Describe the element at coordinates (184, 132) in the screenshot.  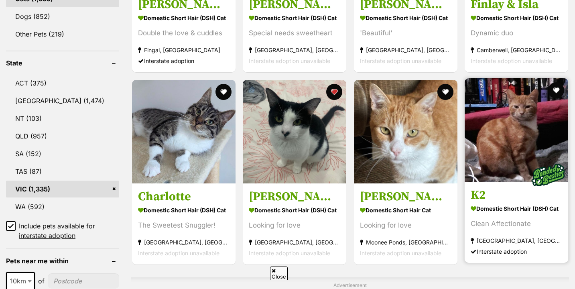
I see `img: Charlotte - Domestic Short Hair (DSH) Cat` at that location.